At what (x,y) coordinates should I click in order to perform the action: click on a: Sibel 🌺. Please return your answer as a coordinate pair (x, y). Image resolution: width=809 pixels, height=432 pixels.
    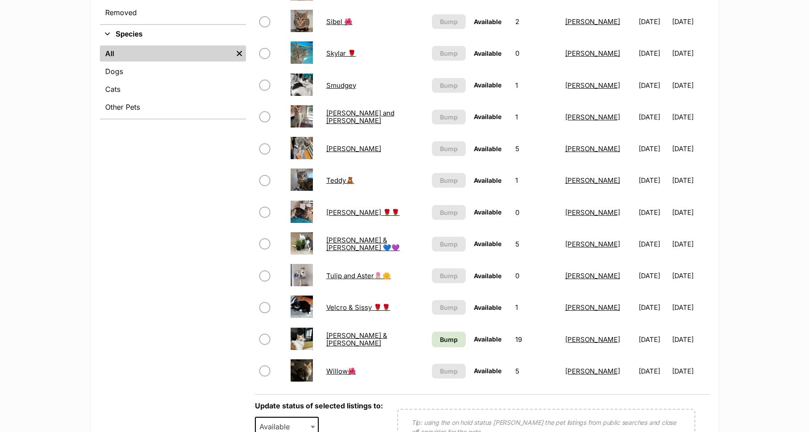
    Looking at the image, I should click on (339, 21).